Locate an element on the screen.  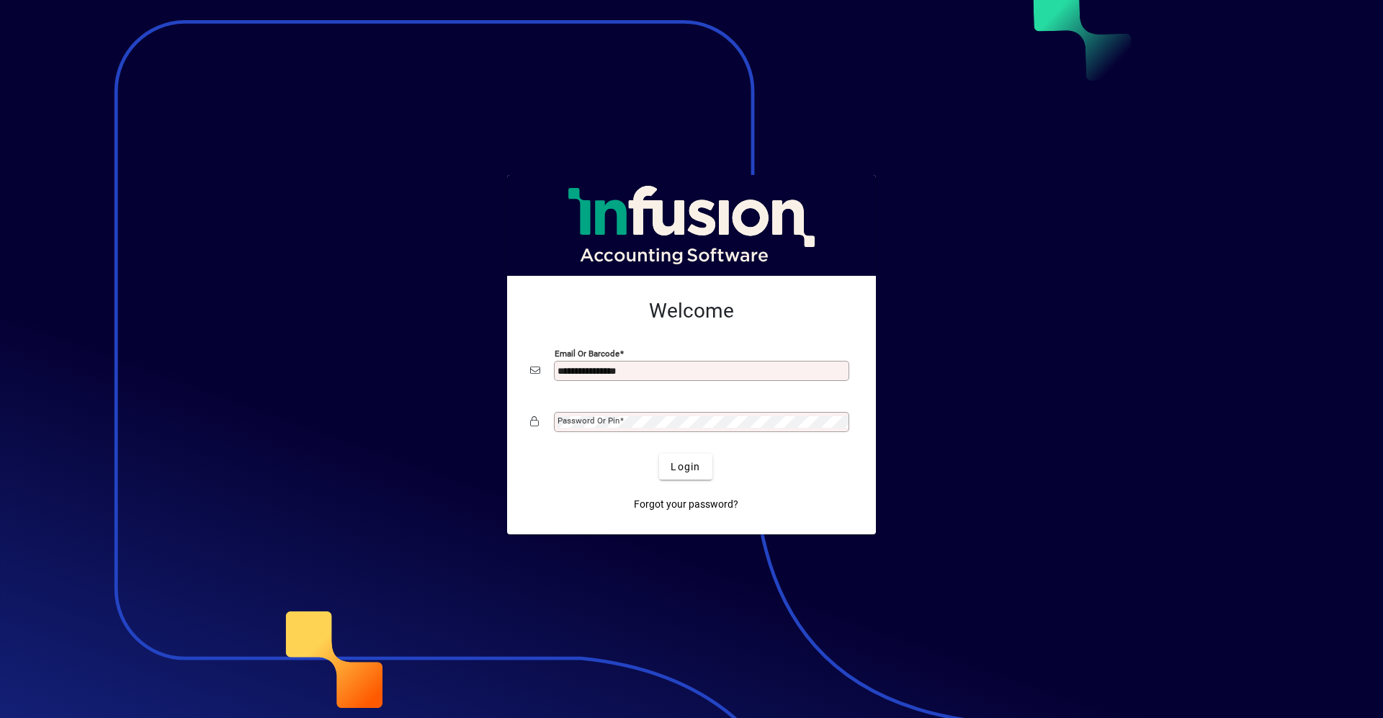
span: Login is located at coordinates (685, 467).